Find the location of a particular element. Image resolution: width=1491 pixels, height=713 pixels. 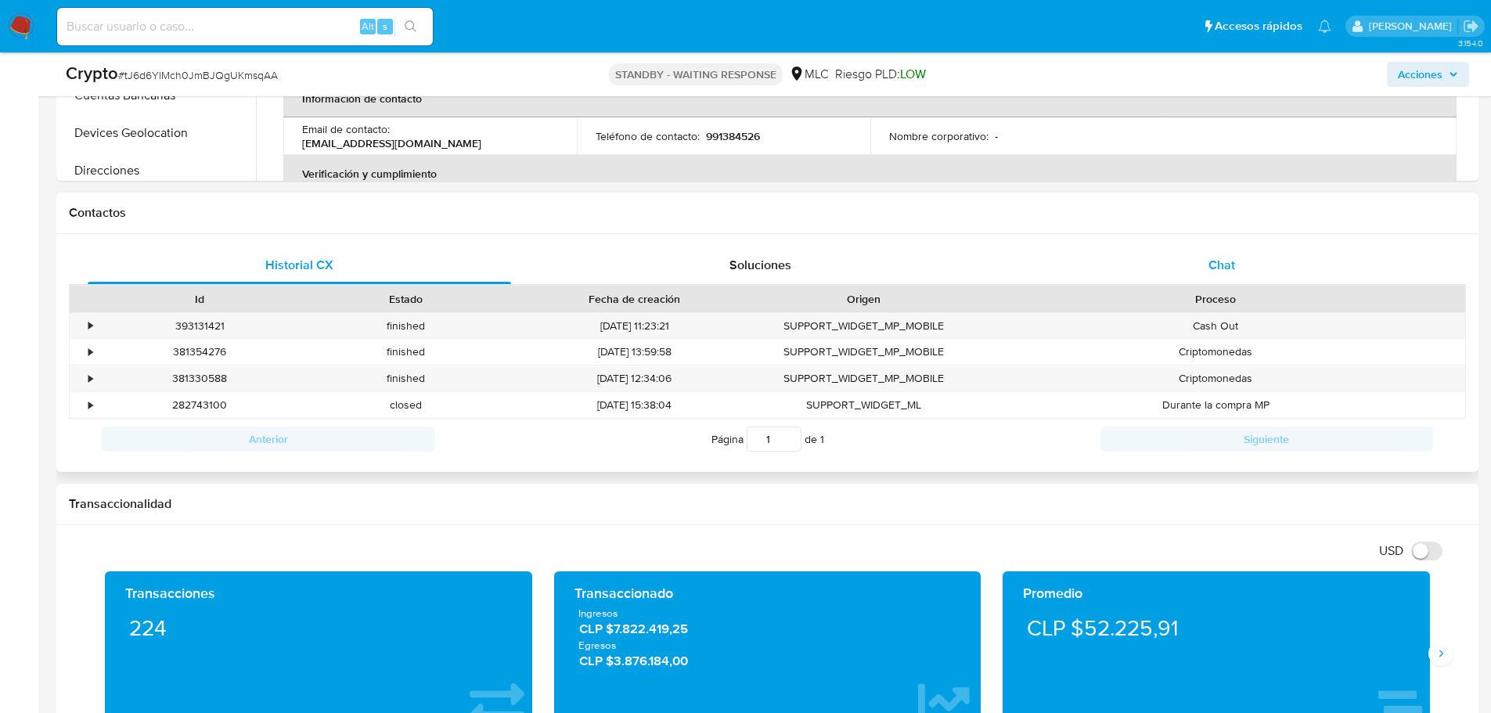

button: search-icon is located at coordinates (410, 27).